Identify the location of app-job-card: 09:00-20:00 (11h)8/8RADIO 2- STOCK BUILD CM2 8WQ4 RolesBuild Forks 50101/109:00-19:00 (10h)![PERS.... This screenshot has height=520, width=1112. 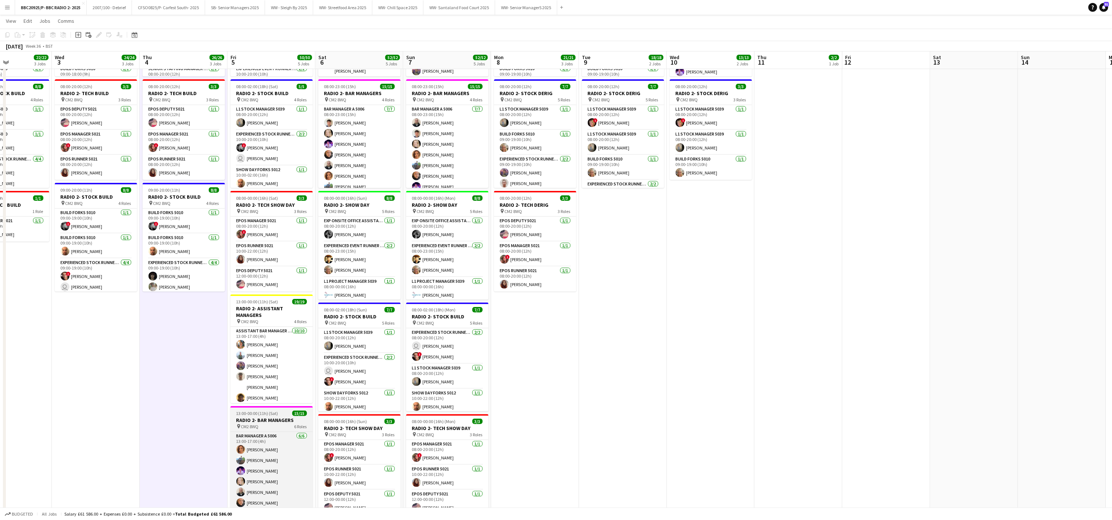
(96, 237).